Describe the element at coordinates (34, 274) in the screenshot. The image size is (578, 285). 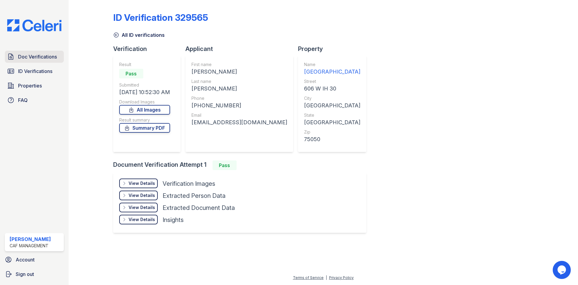
I see `button: Sign out` at that location.